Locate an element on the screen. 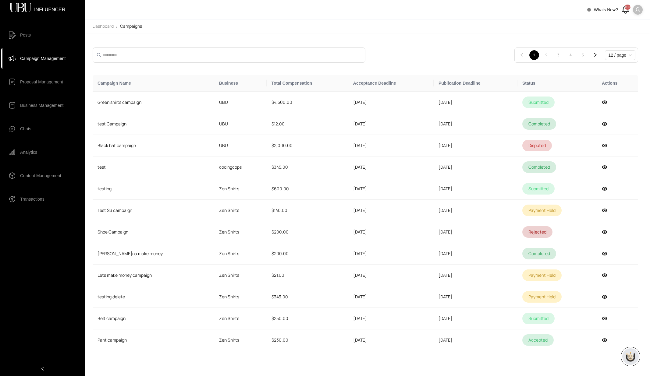  a: 3 is located at coordinates (558, 55).